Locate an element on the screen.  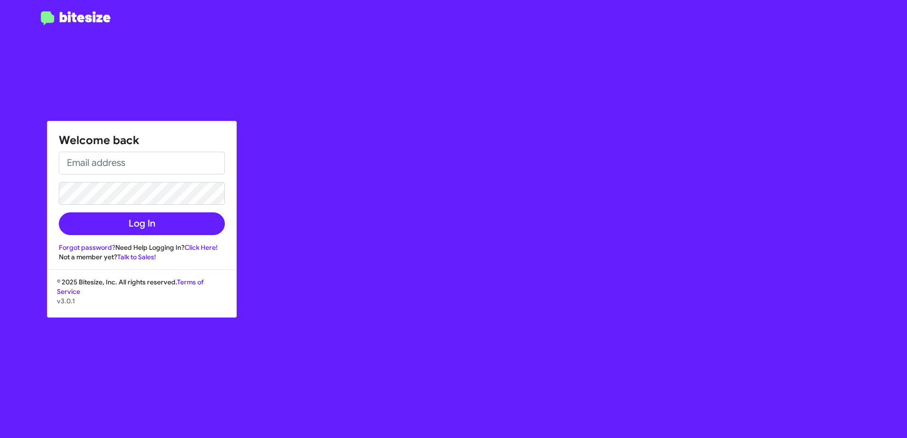
a: Forgot password? is located at coordinates (87, 247).